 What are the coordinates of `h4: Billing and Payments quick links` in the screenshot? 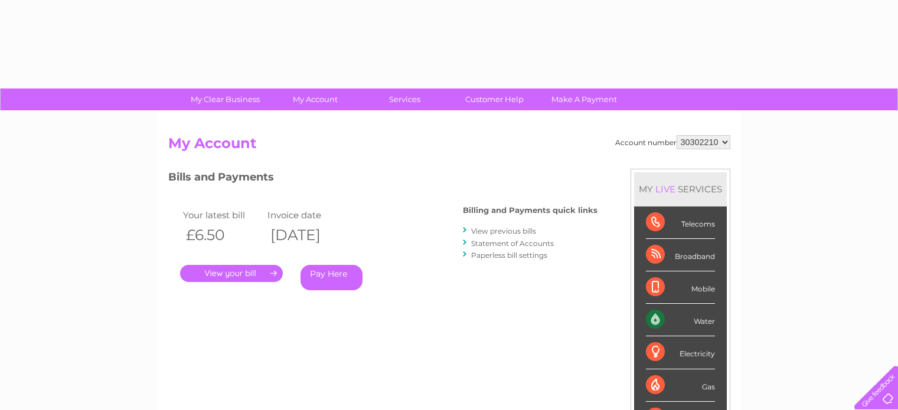 It's located at (530, 210).